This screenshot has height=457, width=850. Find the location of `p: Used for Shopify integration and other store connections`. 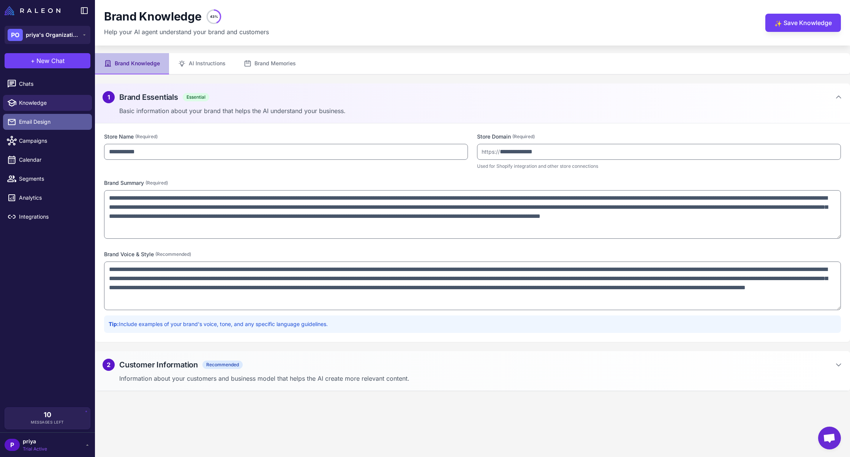

p: Used for Shopify integration and other store connections is located at coordinates (659, 166).